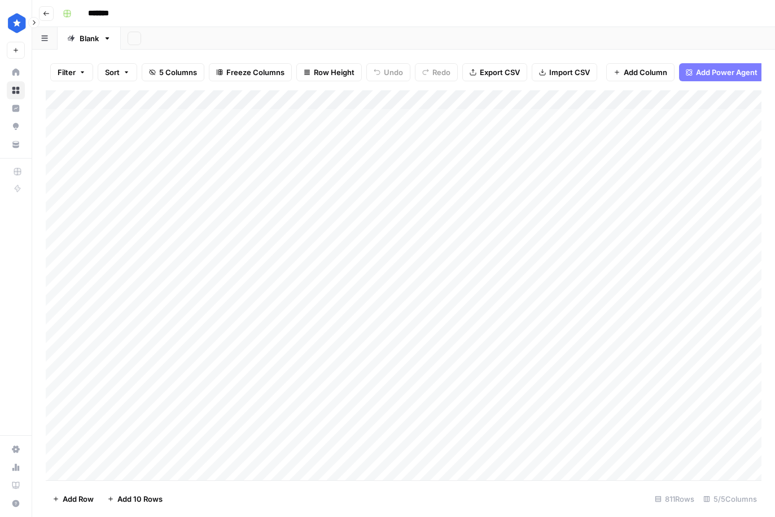 The width and height of the screenshot is (775, 517). Describe the element at coordinates (78, 499) in the screenshot. I see `span: Add Row` at that location.